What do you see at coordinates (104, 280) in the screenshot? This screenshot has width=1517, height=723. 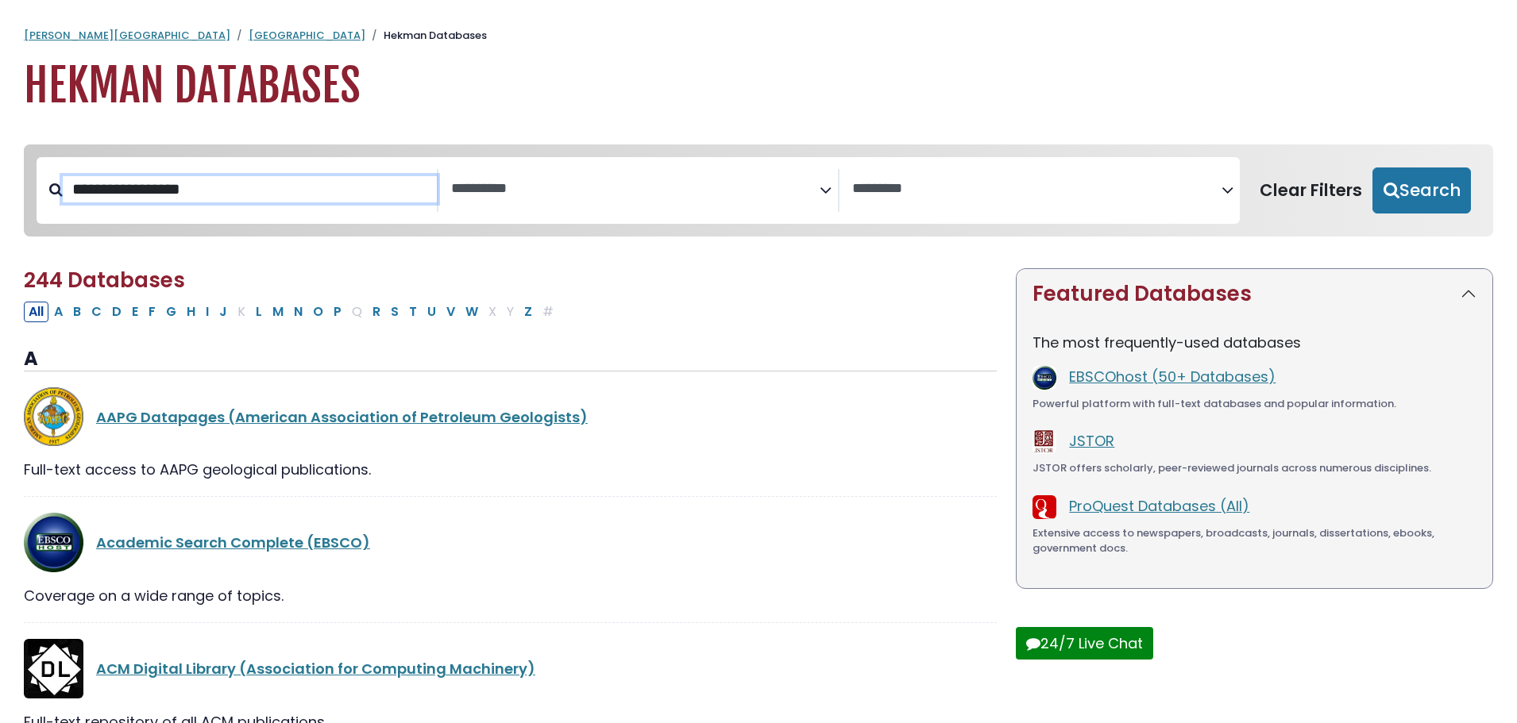 I see `span: 244 Databases` at bounding box center [104, 280].